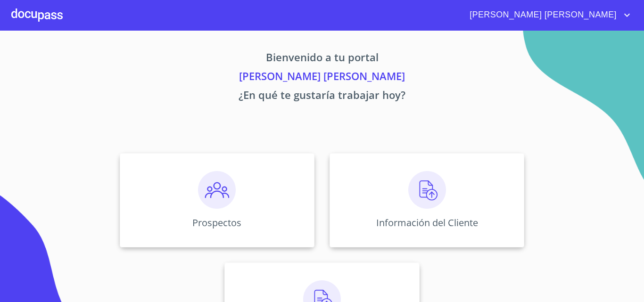 The width and height of the screenshot is (644, 302). Describe the element at coordinates (427, 190) in the screenshot. I see `img: carga.png` at that location.